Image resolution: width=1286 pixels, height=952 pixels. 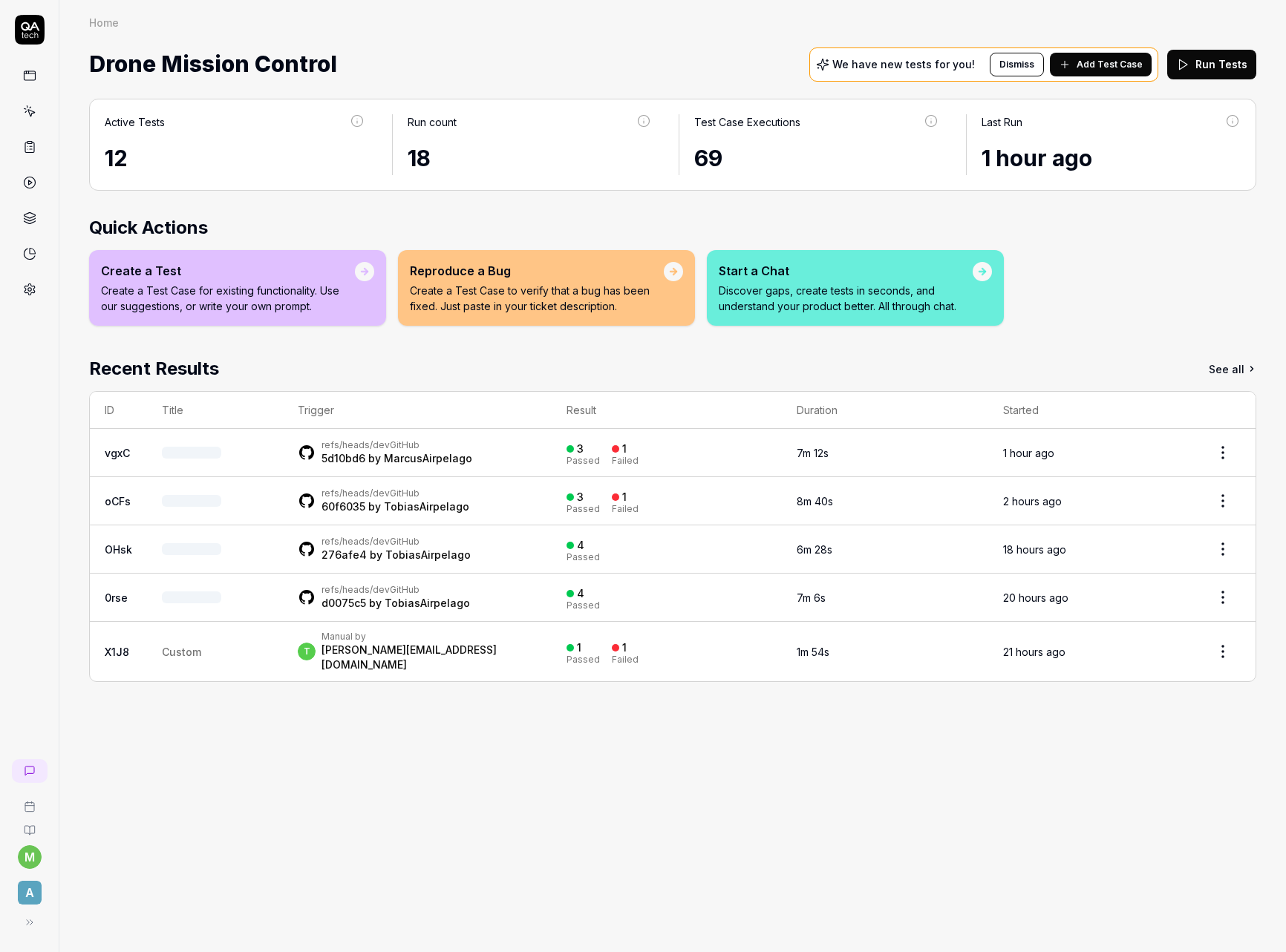 I want to click on button: Add Test Case, so click(x=1101, y=65).